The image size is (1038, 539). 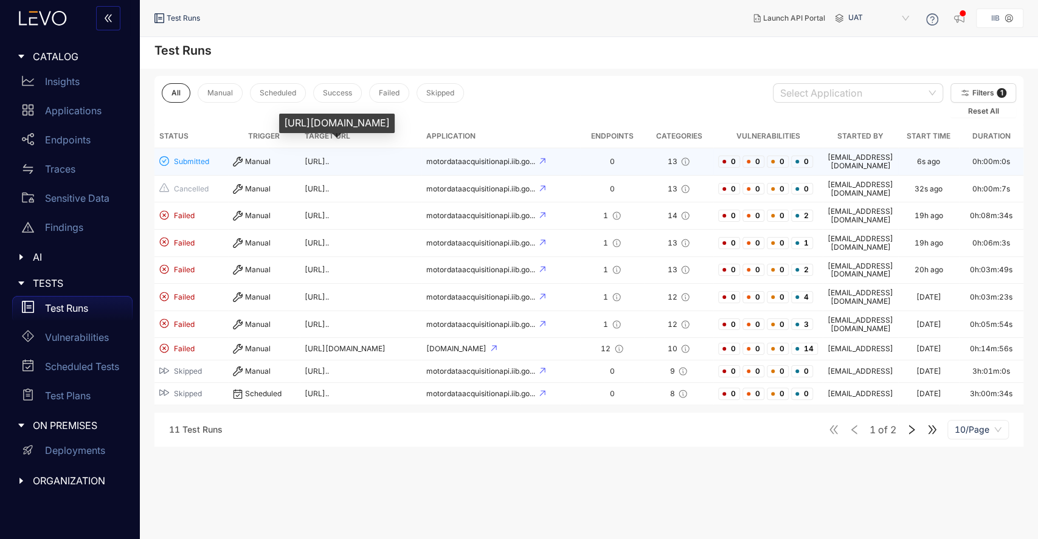 What do you see at coordinates (108, 18) in the screenshot?
I see `button: double-left` at bounding box center [108, 18].